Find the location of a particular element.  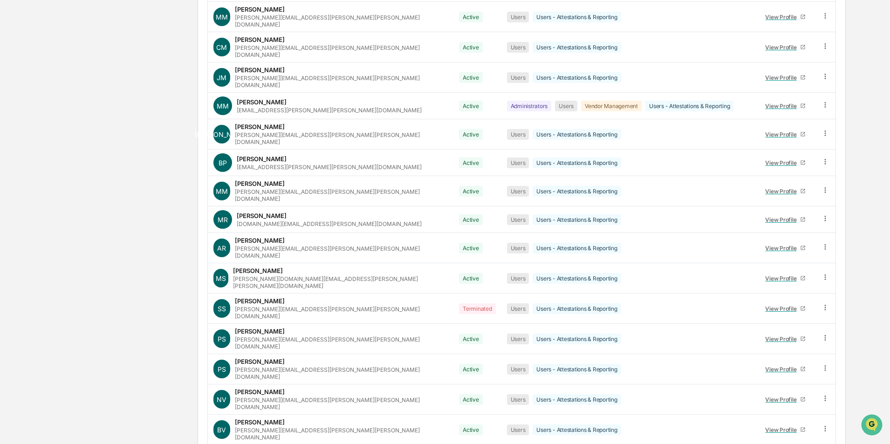

span: SS is located at coordinates (222, 308).